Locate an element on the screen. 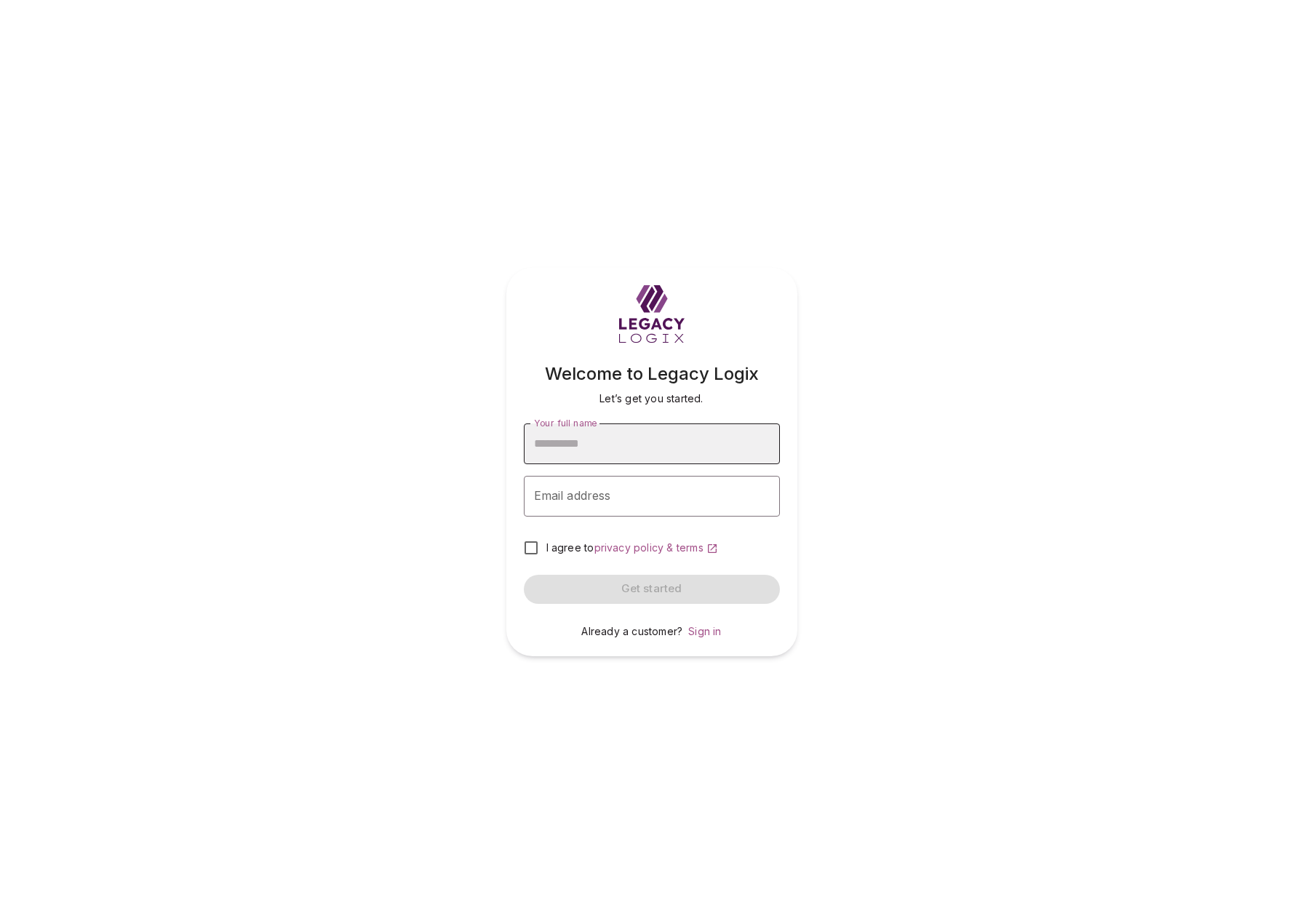 This screenshot has width=1303, height=924. span: I agree to is located at coordinates (570, 547).